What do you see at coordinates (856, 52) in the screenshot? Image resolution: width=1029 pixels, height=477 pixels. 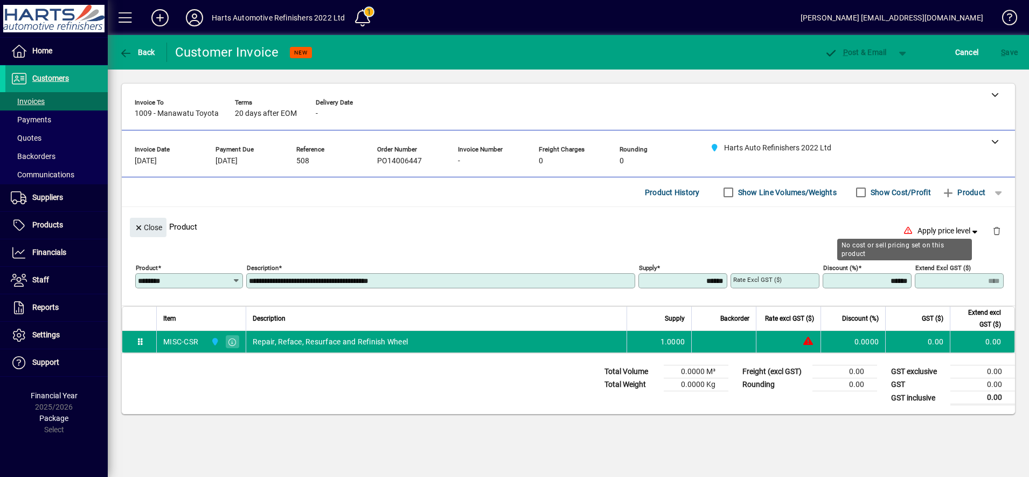 I see `button: Post & Email` at bounding box center [856, 52].